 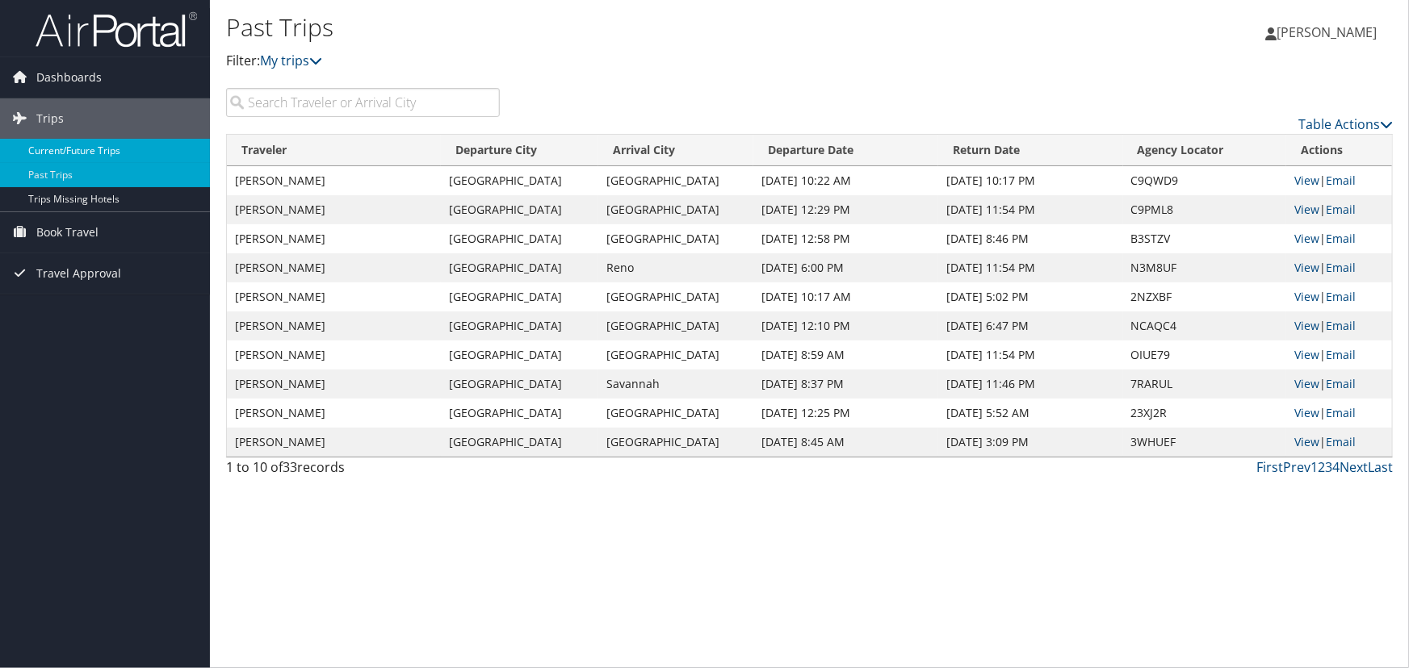 What do you see at coordinates (1313, 467) in the screenshot?
I see `a: 1` at bounding box center [1313, 467].